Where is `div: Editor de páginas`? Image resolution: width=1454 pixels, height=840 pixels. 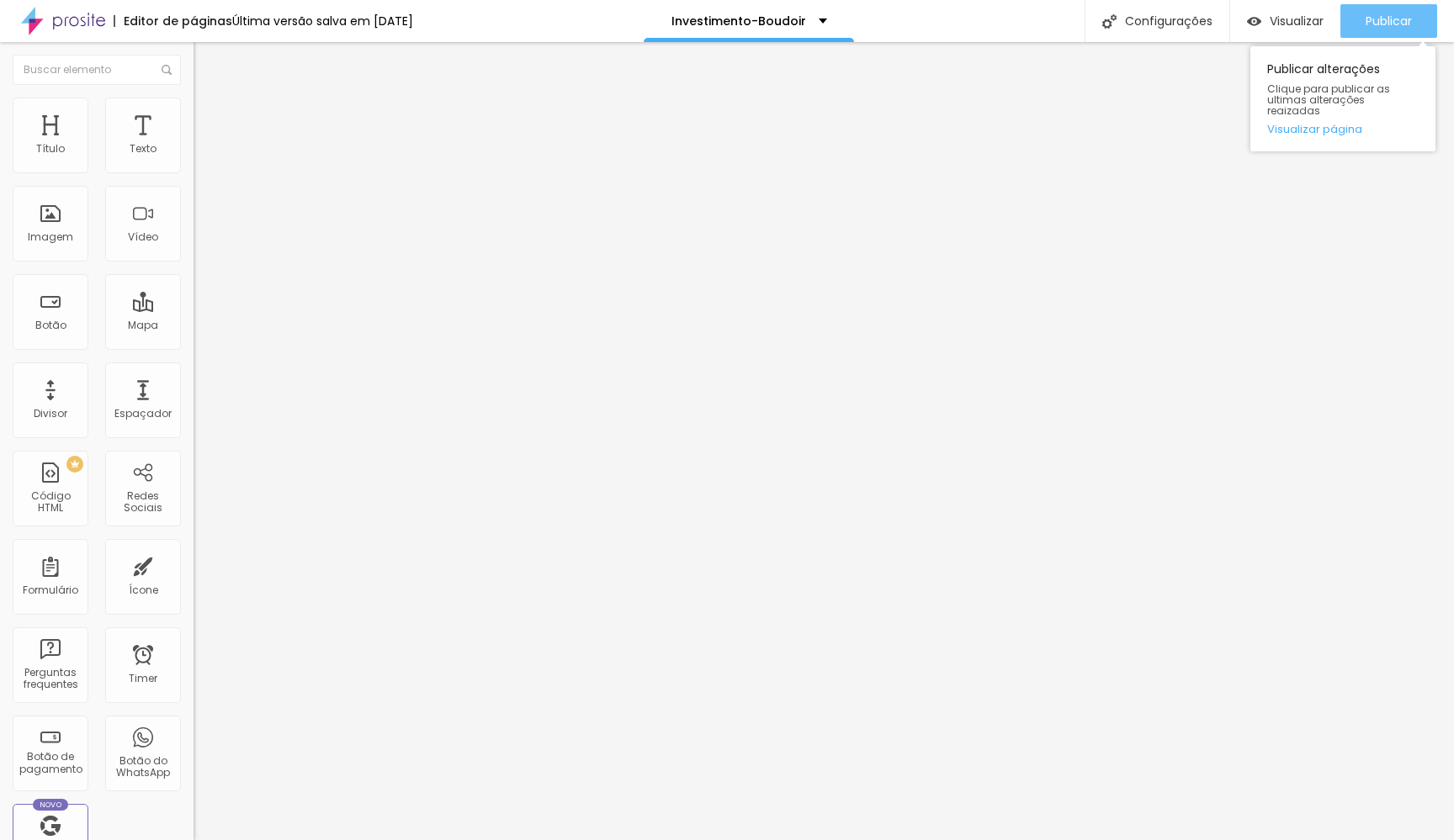 div: Editor de páginas is located at coordinates (173, 21).